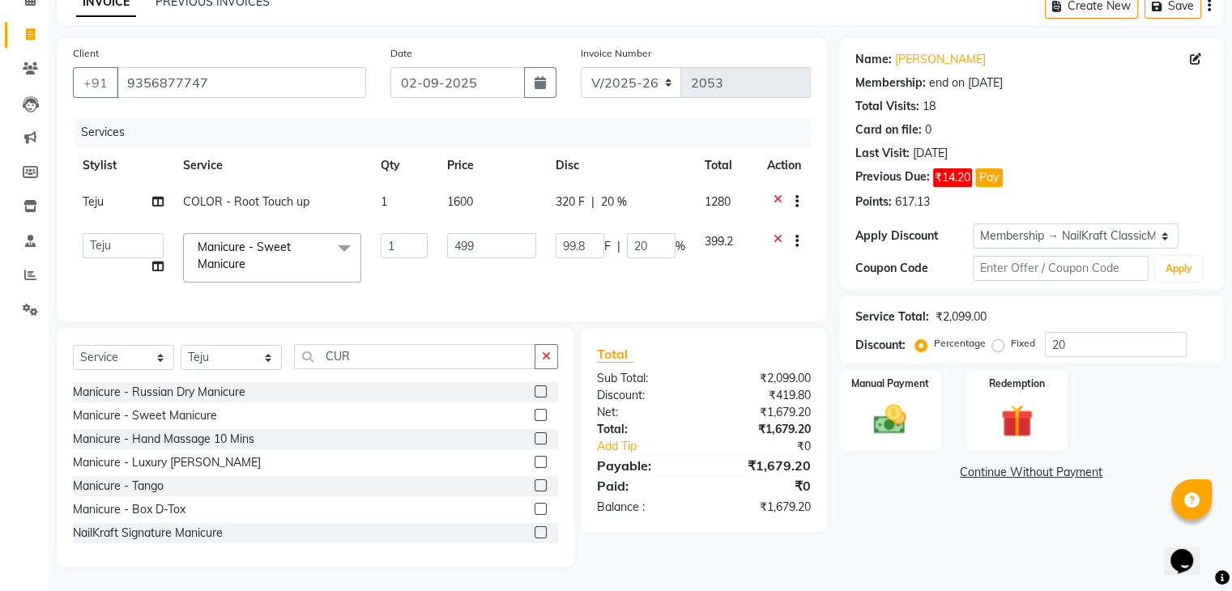 The width and height of the screenshot is (1232, 591). Describe the element at coordinates (384, 202) in the screenshot. I see `span: 1` at that location.